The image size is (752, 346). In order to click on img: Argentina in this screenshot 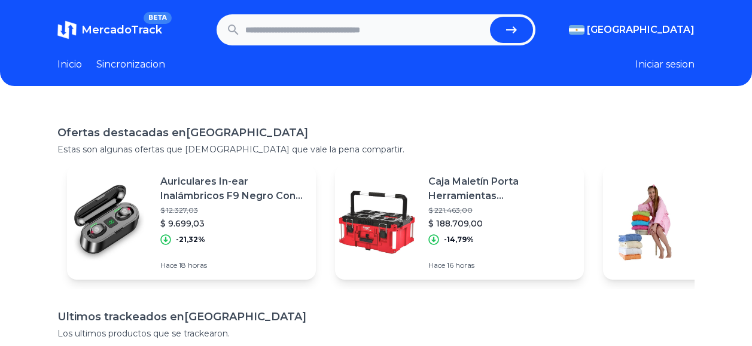, I will do `click(577, 30)`.